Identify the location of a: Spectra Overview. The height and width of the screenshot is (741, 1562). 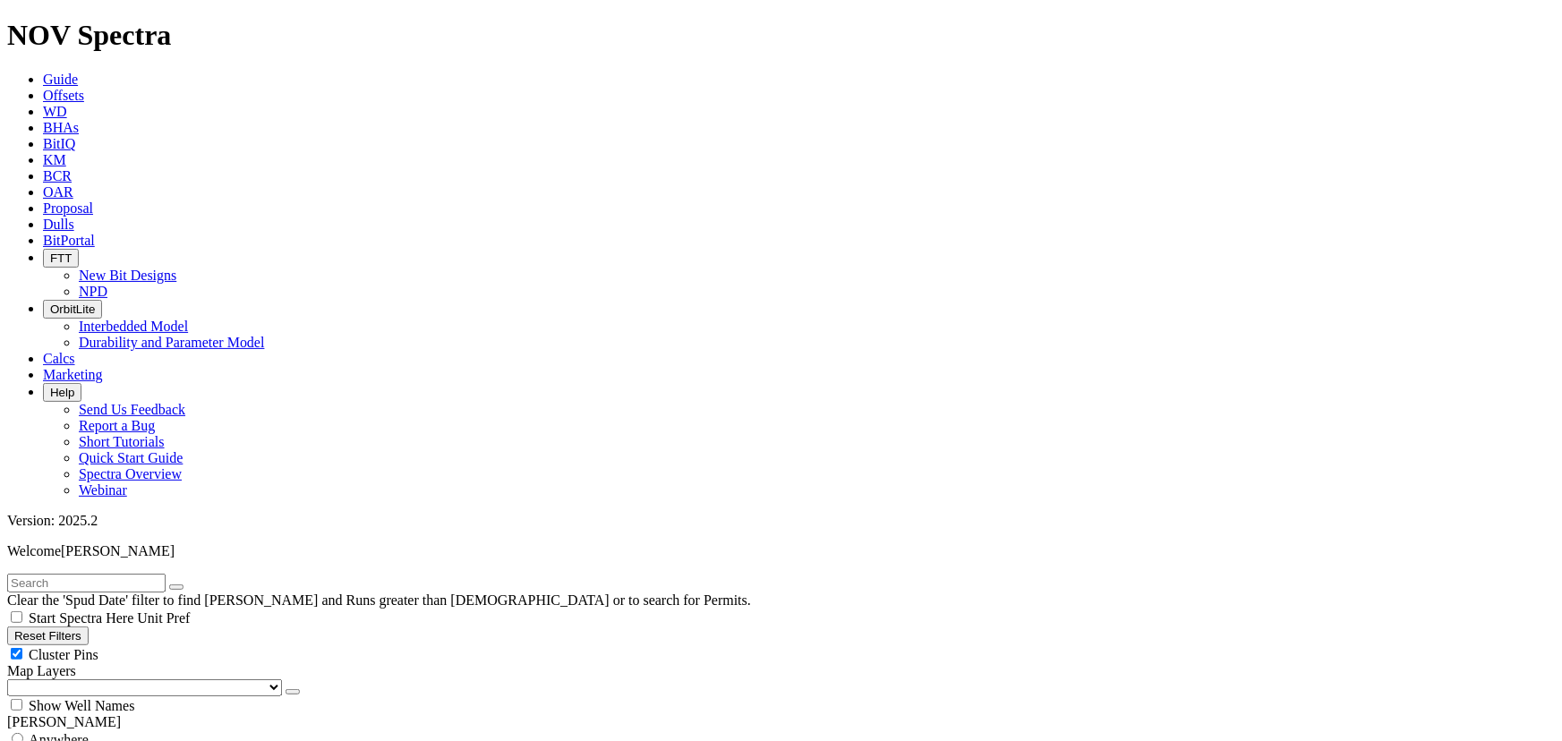
(130, 473).